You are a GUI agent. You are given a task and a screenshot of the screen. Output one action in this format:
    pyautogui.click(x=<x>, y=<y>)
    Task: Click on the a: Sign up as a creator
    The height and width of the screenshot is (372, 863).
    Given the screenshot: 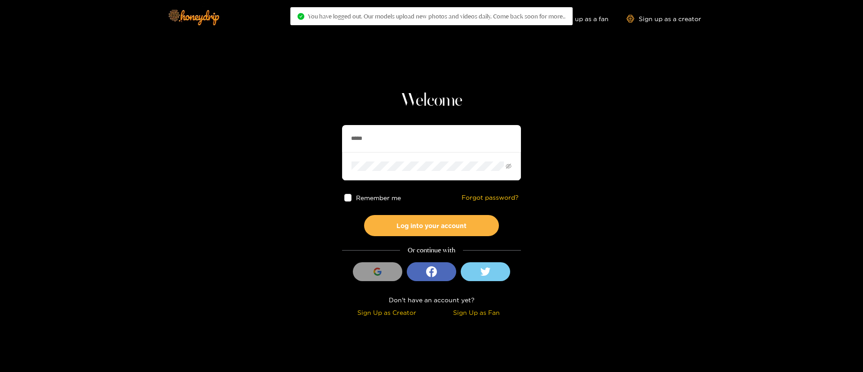 What is the action you would take?
    pyautogui.click(x=664, y=18)
    